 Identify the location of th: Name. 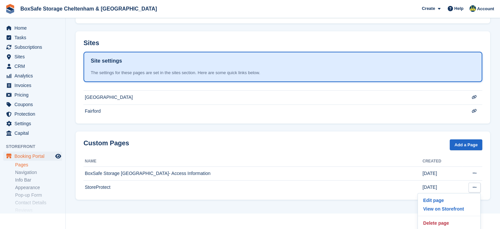
(253, 161).